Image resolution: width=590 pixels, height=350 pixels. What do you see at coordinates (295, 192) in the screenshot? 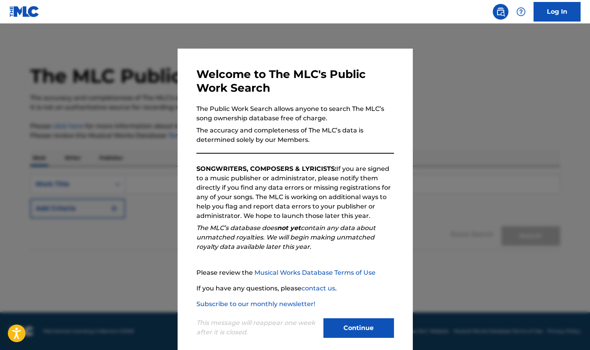
I see `p: If you are signed to a music publisher or administrator, please notify them directly if you find ...` at bounding box center [295, 192].